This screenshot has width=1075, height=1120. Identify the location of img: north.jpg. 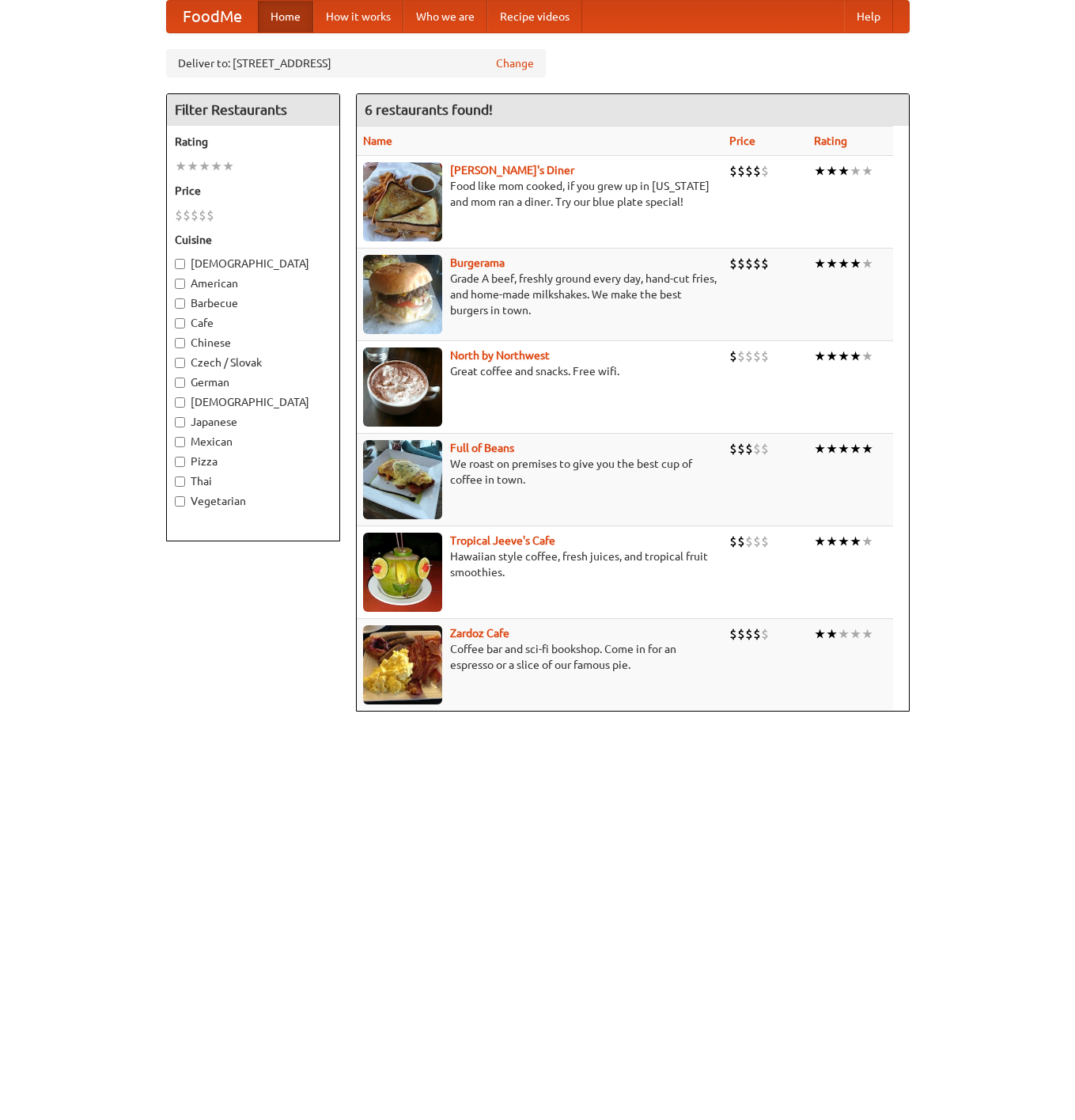
(403, 387).